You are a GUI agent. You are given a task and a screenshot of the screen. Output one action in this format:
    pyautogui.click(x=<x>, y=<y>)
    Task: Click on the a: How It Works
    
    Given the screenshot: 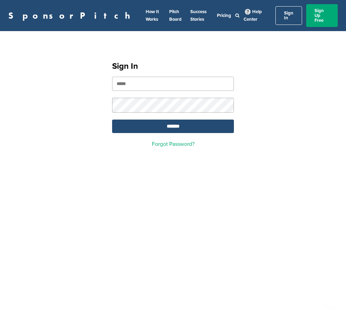 What is the action you would take?
    pyautogui.click(x=152, y=16)
    